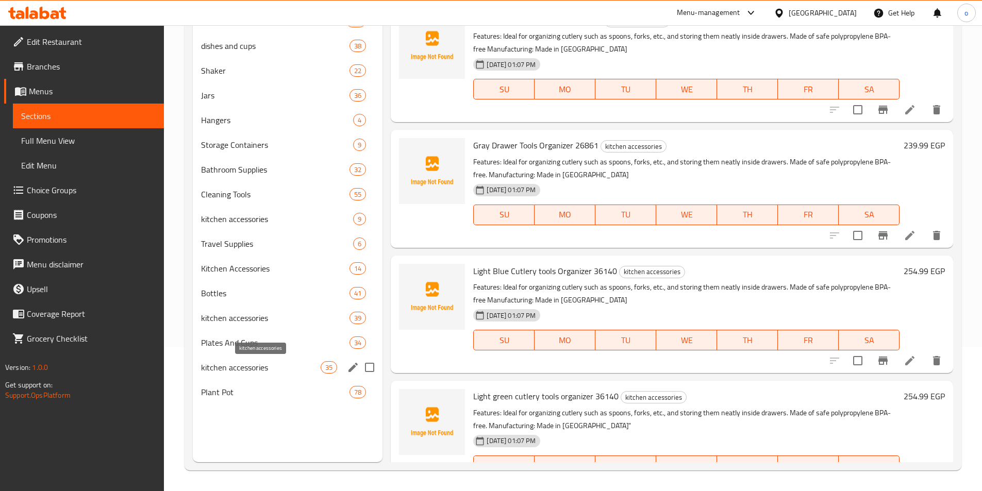 The image size is (982, 491). What do you see at coordinates (29, 385) in the screenshot?
I see `span: Get support on:` at bounding box center [29, 385].